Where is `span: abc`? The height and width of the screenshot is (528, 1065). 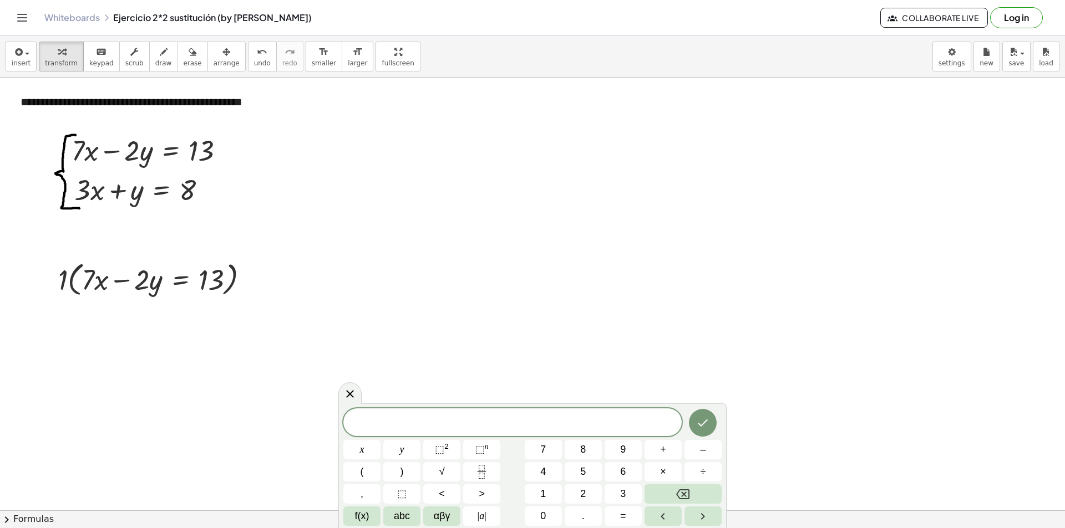 span: abc is located at coordinates (401, 516).